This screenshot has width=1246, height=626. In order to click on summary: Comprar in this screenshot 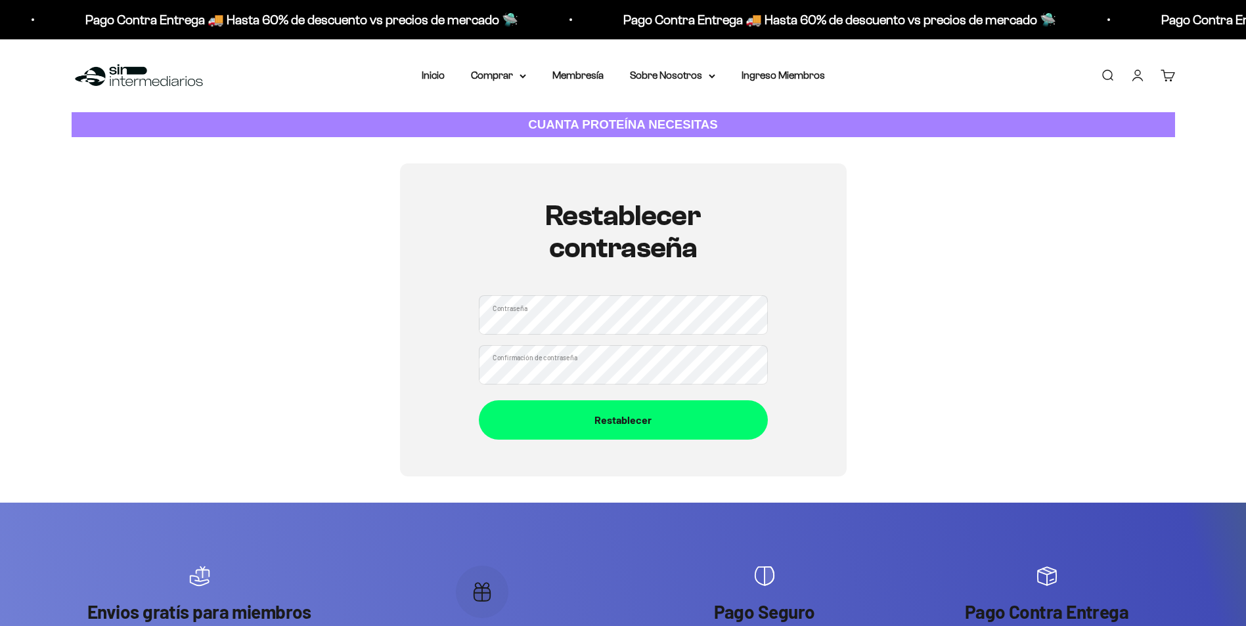, I will do `click(498, 76)`.